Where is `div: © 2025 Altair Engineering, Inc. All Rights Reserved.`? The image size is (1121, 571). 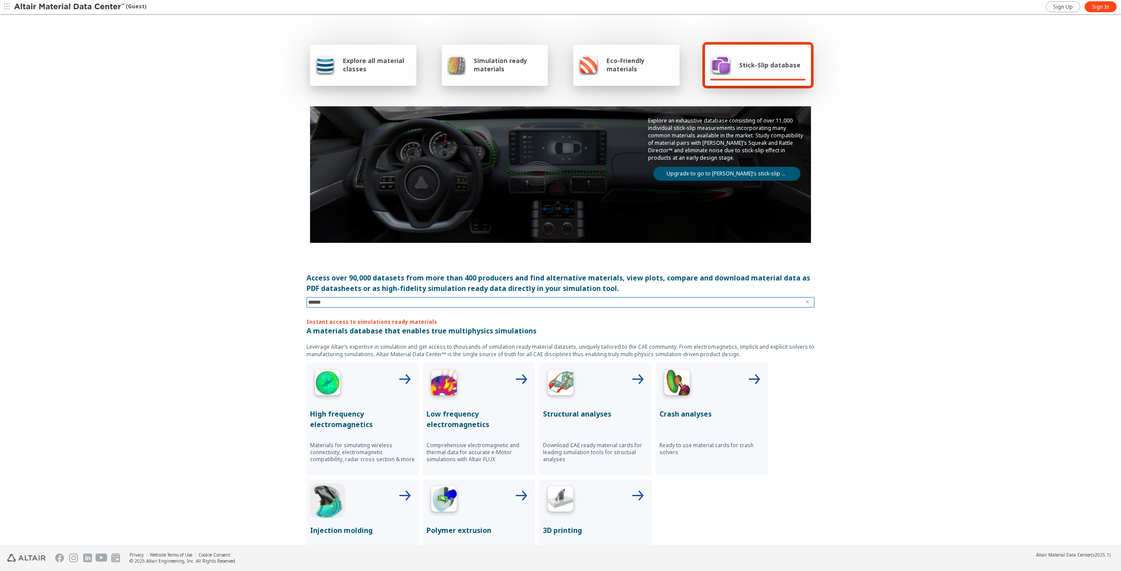 div: © 2025 Altair Engineering, Inc. All Rights Reserved. is located at coordinates (183, 561).